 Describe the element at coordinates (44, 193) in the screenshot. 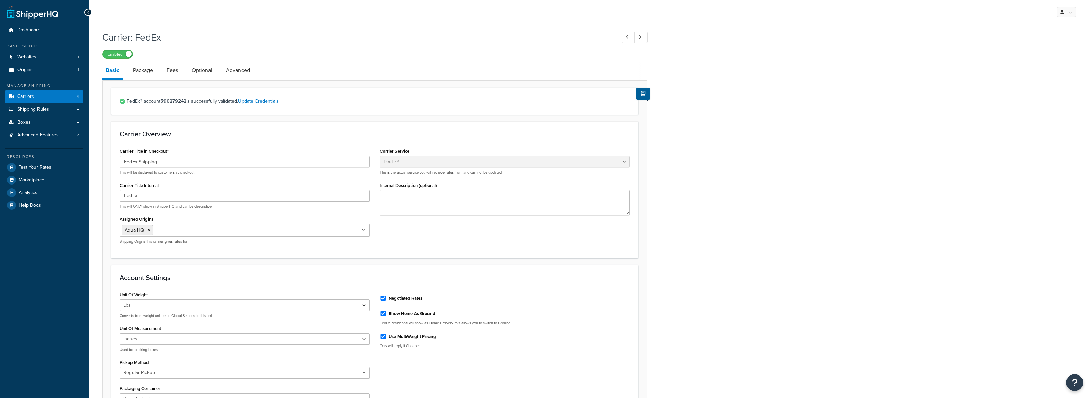

I see `li: Analytics` at that location.